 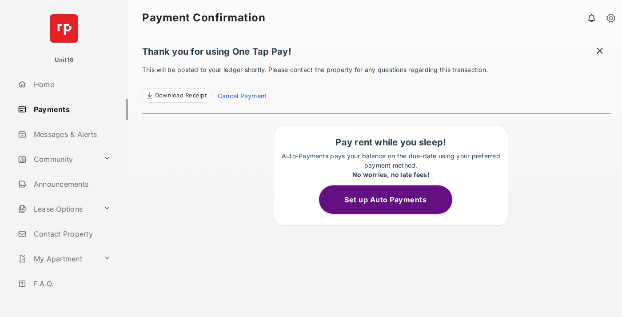 What do you see at coordinates (71, 134) in the screenshot?
I see `a: Messages & Alerts` at bounding box center [71, 134].